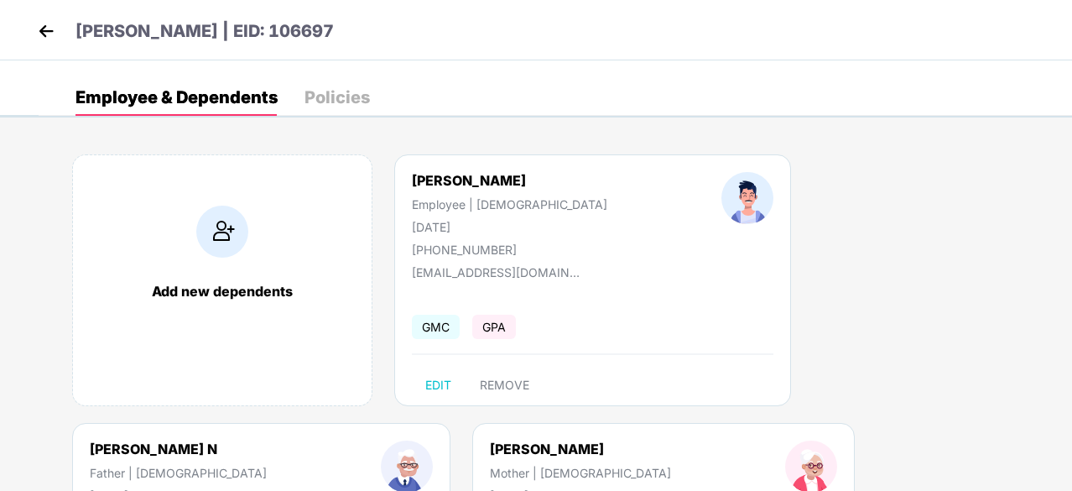  Describe the element at coordinates (438, 385) in the screenshot. I see `span: EDIT` at that location.